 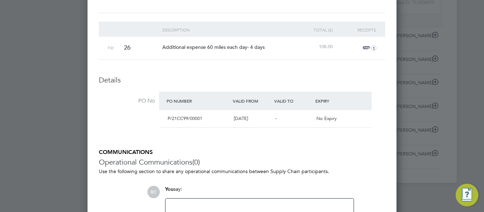 I want to click on div: Total (£), so click(x=312, y=30).